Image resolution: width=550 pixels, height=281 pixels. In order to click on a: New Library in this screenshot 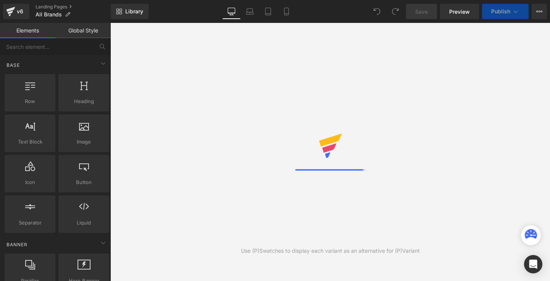, I will do `click(129, 11)`.